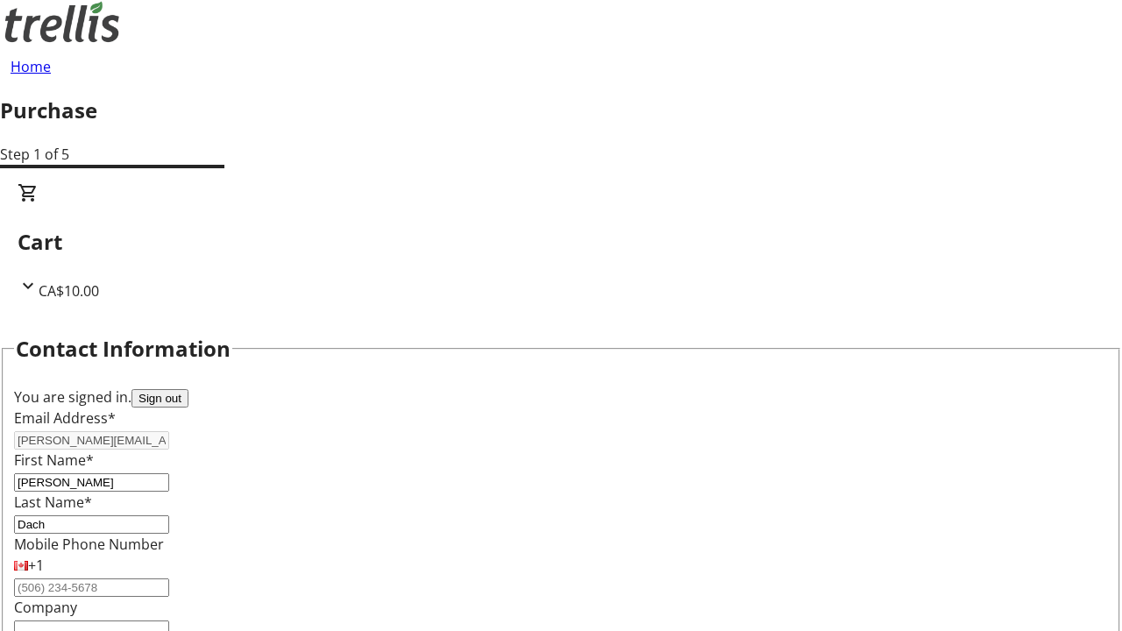  I want to click on label: Mobile Phone Number, so click(89, 544).